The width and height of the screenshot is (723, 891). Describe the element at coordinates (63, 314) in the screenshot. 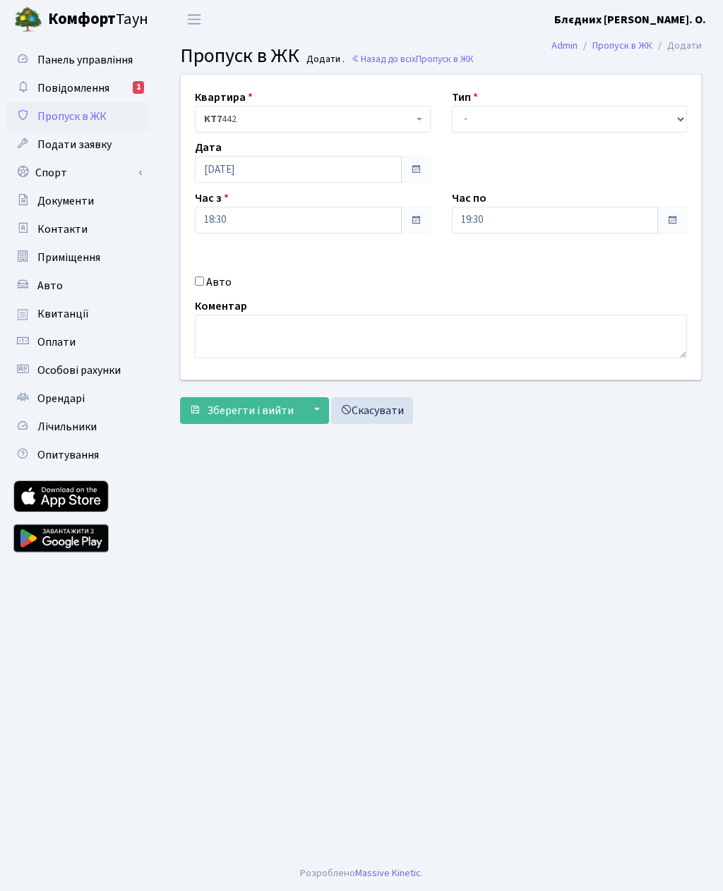

I see `span: Квитанції` at that location.